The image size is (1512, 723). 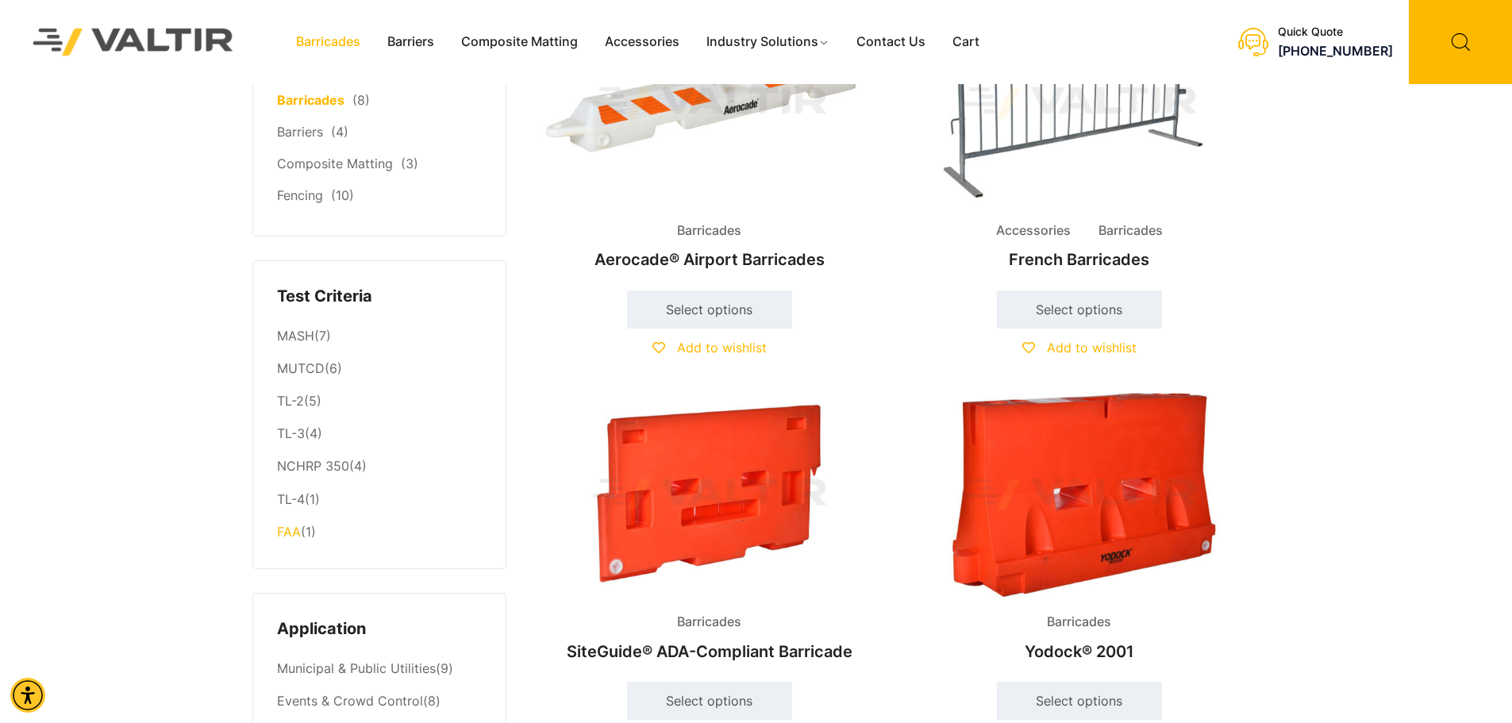 What do you see at coordinates (350, 701) in the screenshot?
I see `a: Events & Crowd Control` at bounding box center [350, 701].